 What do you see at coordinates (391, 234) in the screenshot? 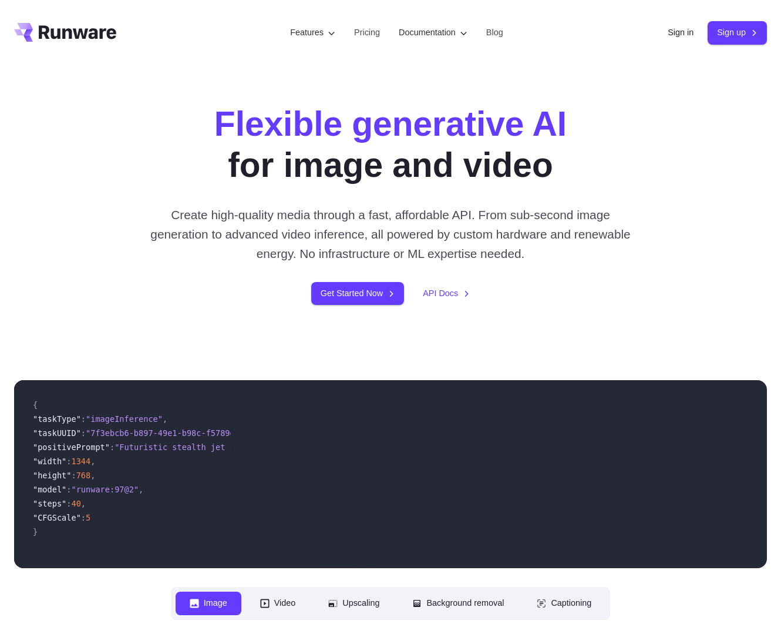
I see `p: Create high-quality media through a fast, affordable API. From sub-second image generation to adv...` at bounding box center [391, 234].